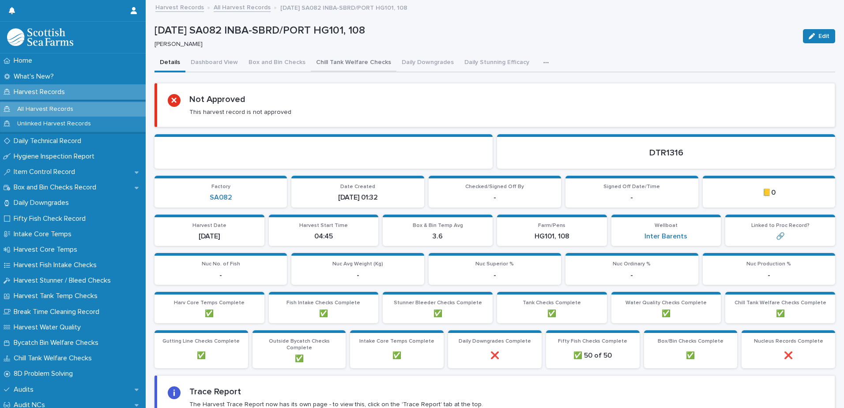 Image resolution: width=844 pixels, height=408 pixels. I want to click on p: Intake Core Temps, so click(44, 234).